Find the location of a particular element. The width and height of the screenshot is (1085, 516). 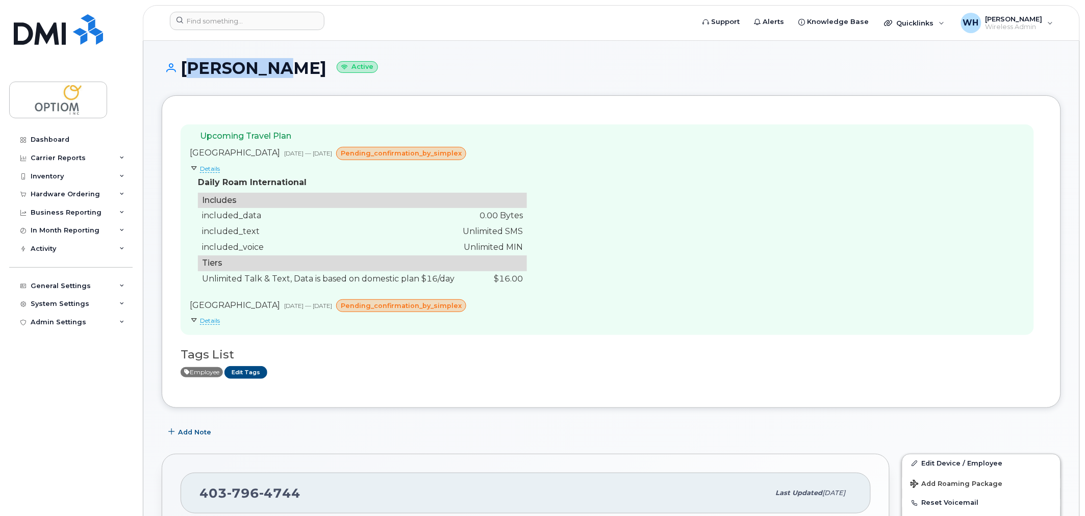

small: Active is located at coordinates (357, 67).